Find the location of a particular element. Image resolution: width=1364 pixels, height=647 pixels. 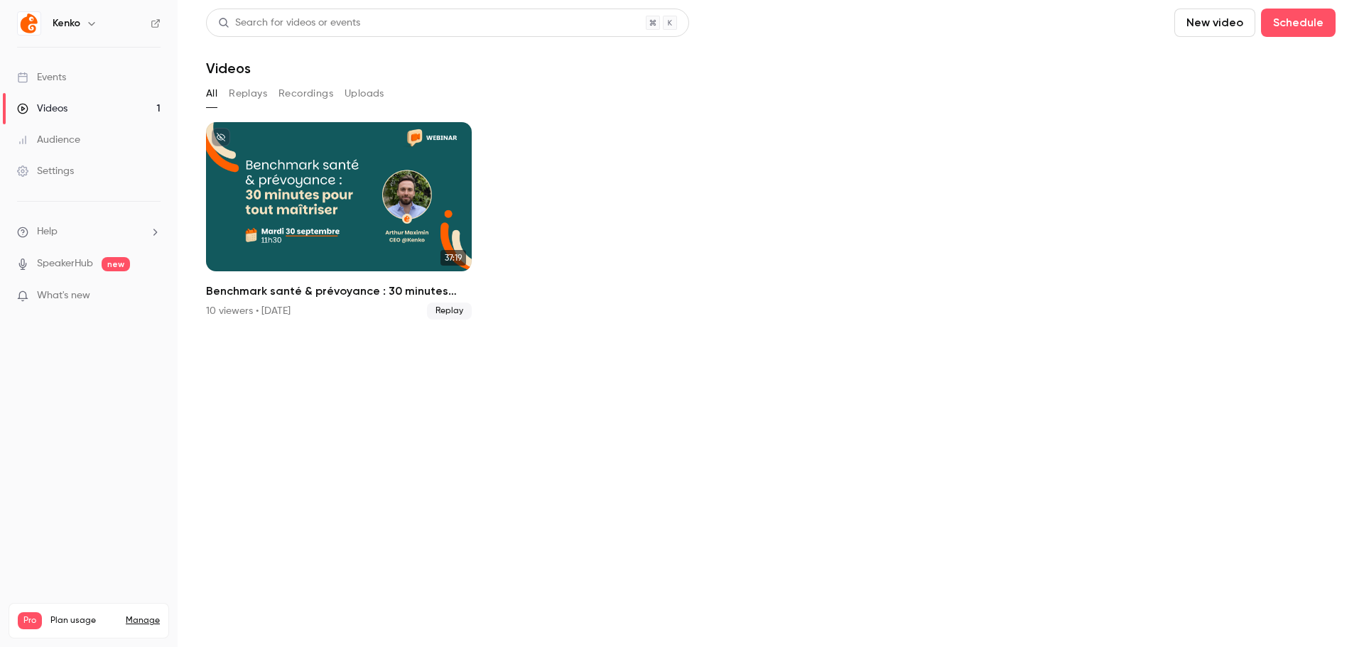

span: What's new is located at coordinates (63, 295).